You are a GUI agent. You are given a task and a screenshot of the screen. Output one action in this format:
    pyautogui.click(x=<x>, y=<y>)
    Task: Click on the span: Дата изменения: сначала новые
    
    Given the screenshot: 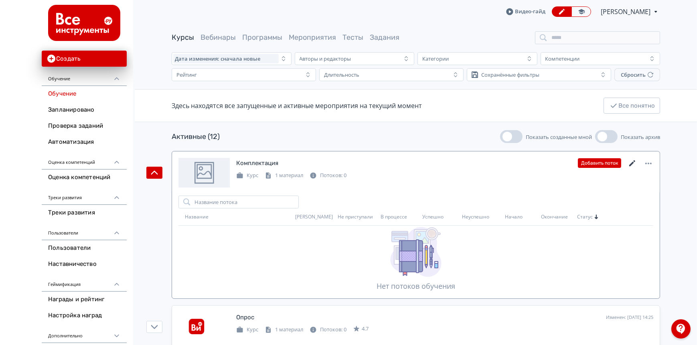 What is the action you would take?
    pyautogui.click(x=217, y=59)
    